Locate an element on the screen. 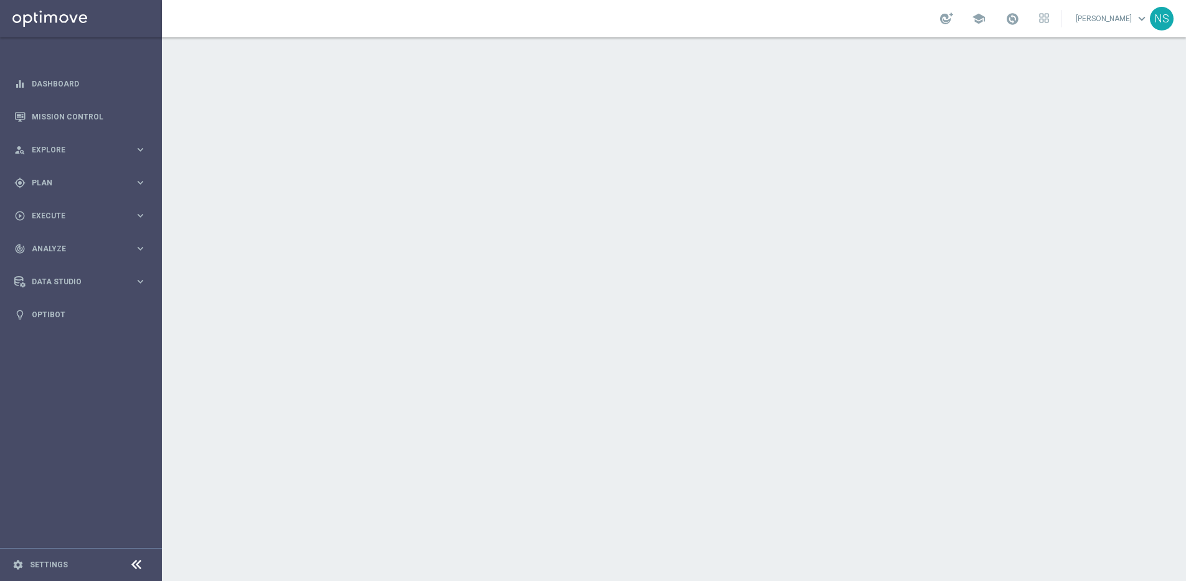 This screenshot has width=1186, height=581. div: Data Studio is located at coordinates (74, 282).